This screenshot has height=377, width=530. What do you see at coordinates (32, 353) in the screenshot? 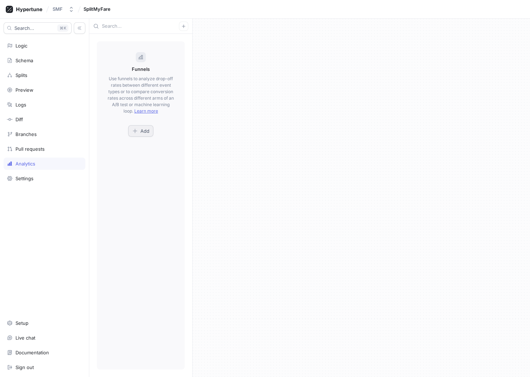
I see `div: Documentation` at bounding box center [32, 353].